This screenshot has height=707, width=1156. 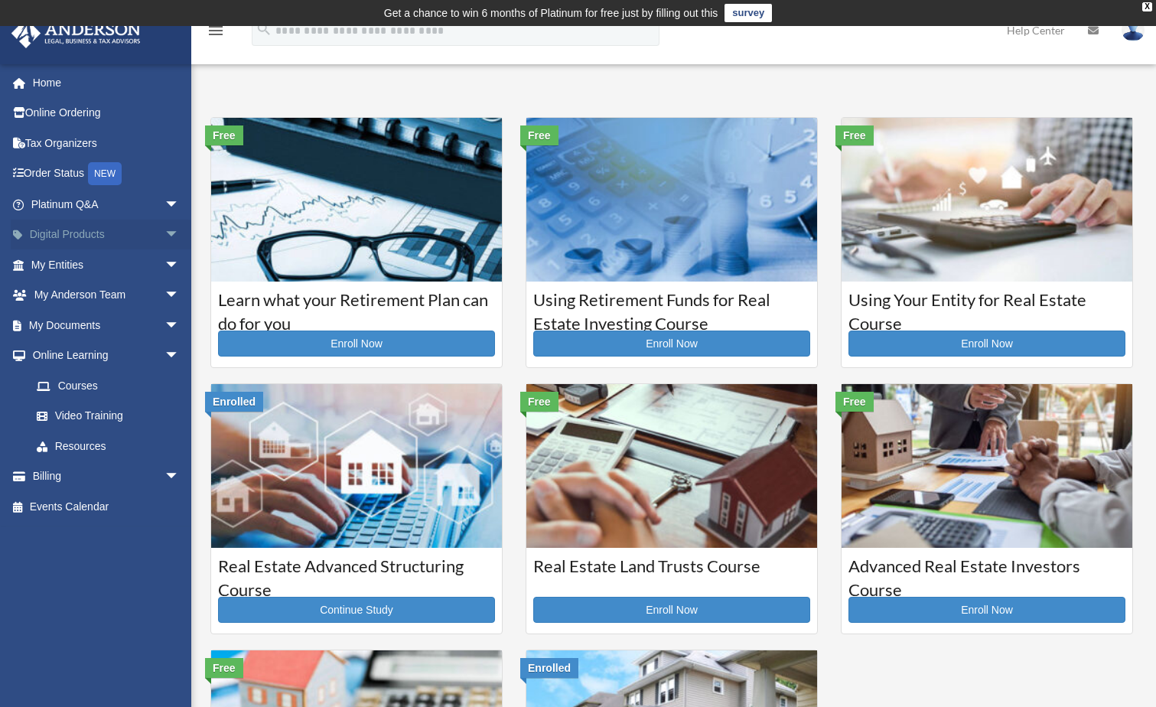 What do you see at coordinates (987, 308) in the screenshot?
I see `h3: Using Your Entity for Real Estate Course` at bounding box center [987, 308].